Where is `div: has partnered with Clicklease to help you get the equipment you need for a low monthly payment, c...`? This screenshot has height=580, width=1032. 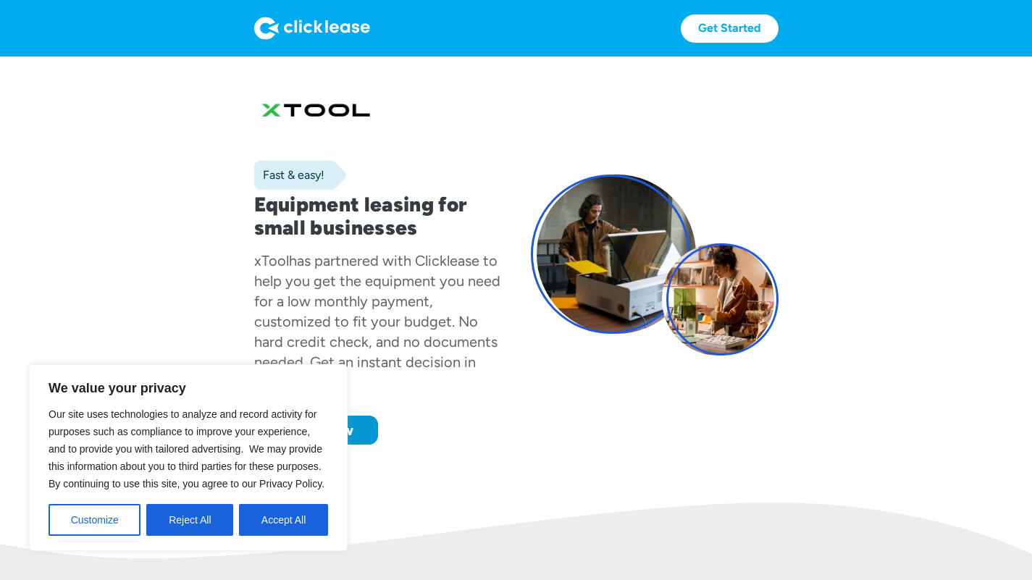
div: has partnered with Clicklease to help you get the equipment you need for a low monthly payment, c... is located at coordinates (377, 321).